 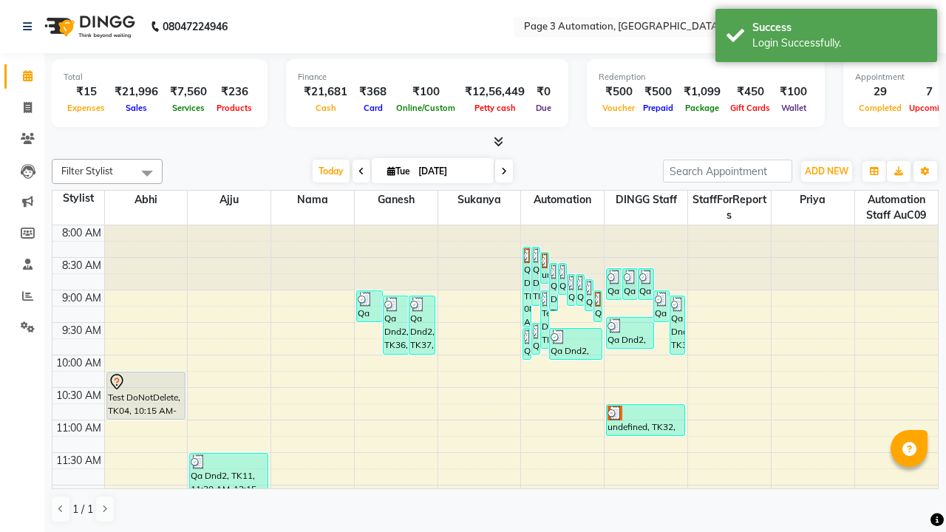 I want to click on span: Card, so click(x=373, y=108).